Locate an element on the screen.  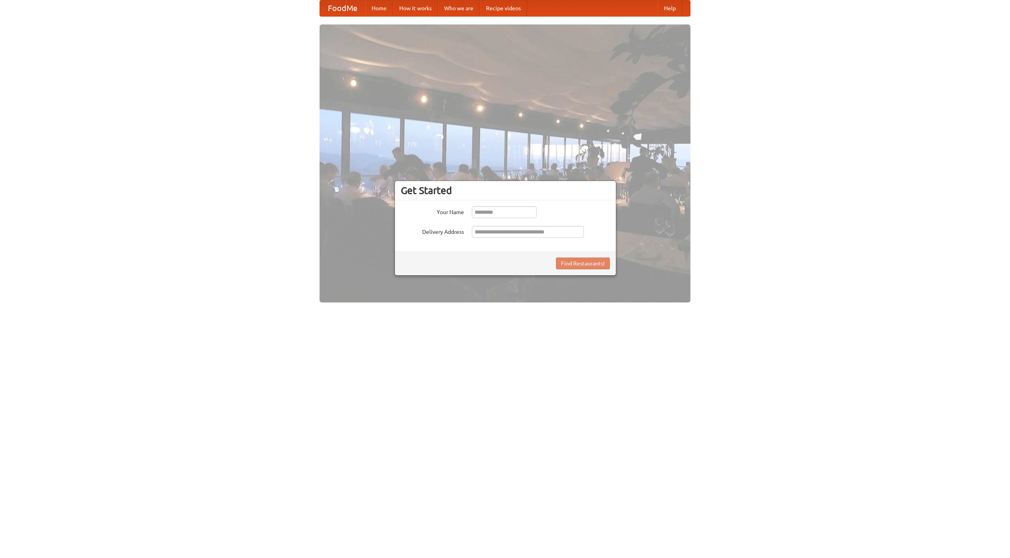
h3: Get Started is located at coordinates (505, 190).